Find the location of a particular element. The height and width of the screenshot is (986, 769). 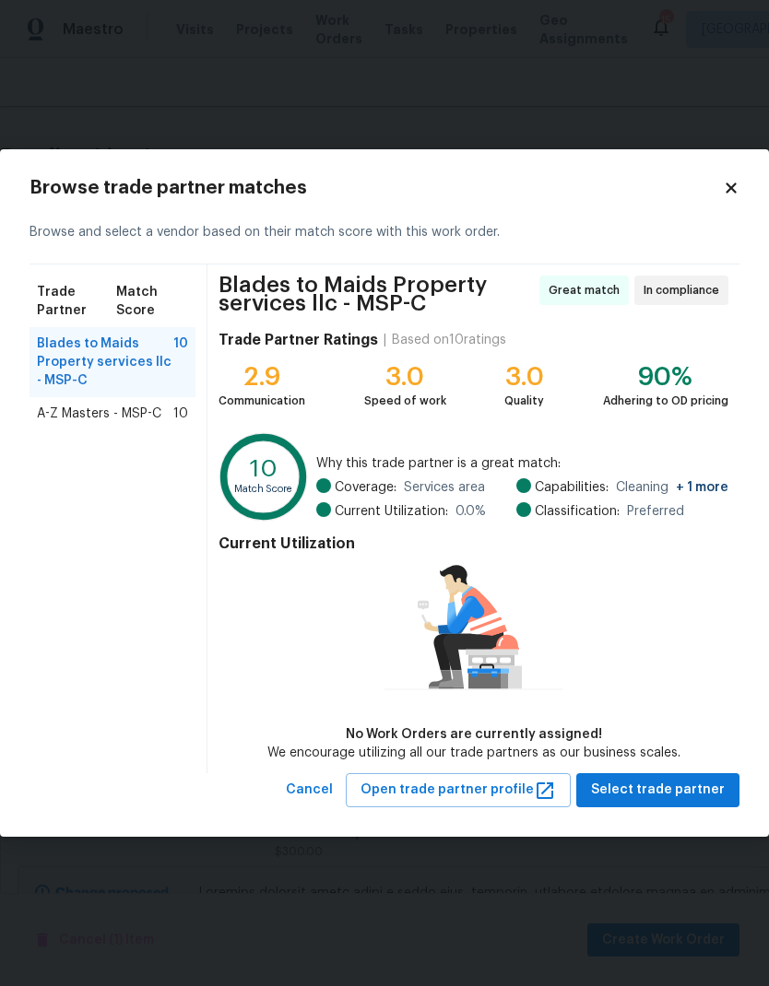

div: Browse and select a vendor based on their match score with this work order. is located at coordinates (384, 232).